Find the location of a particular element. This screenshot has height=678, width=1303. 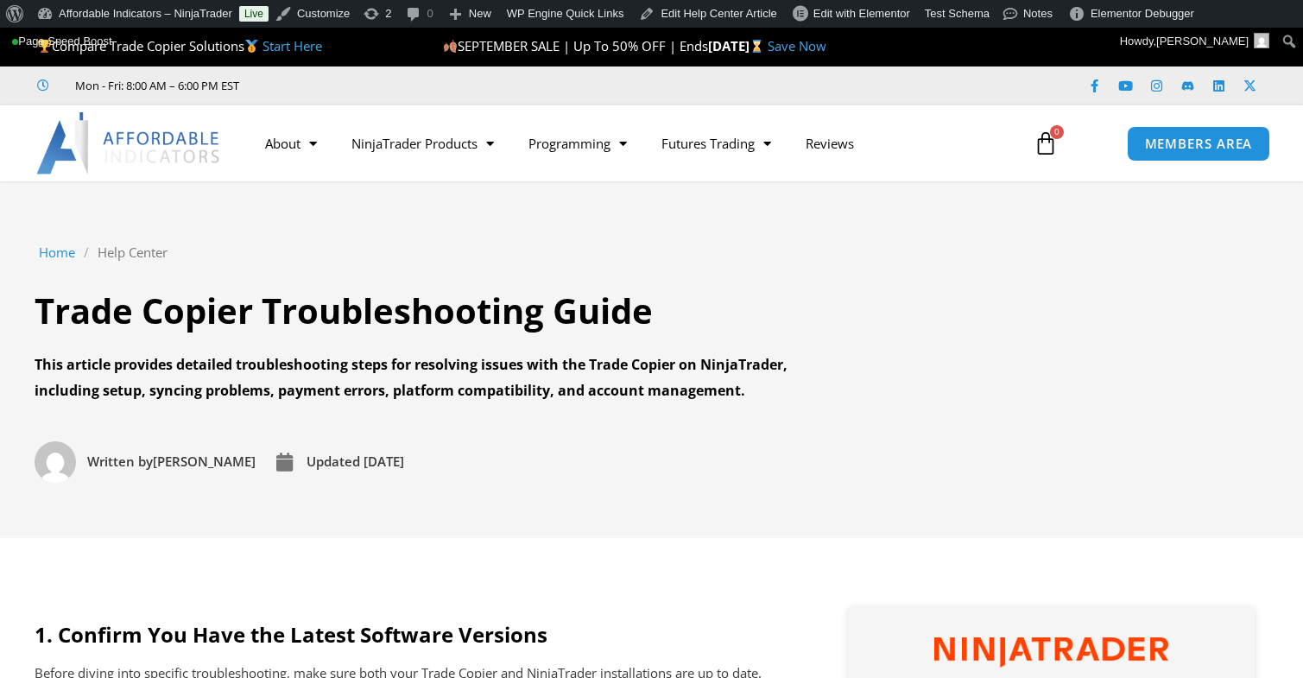

h1: Trade Copier Troubleshooting Guide is located at coordinates (432, 311).